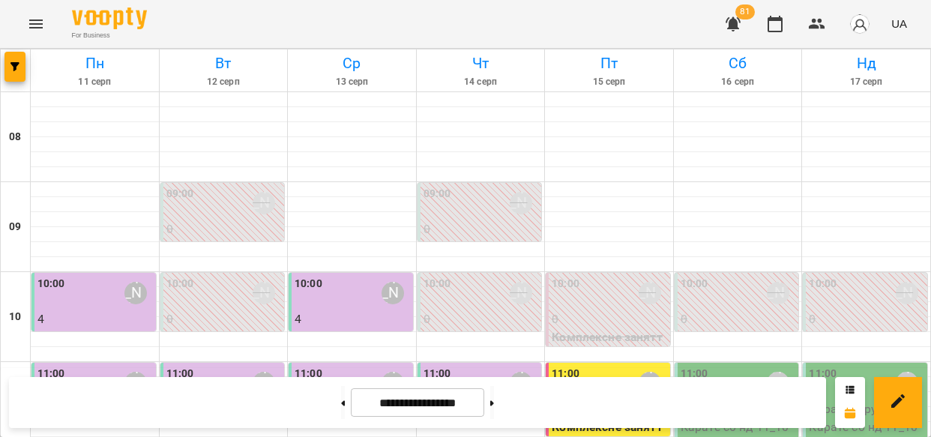  I want to click on h6: Чт, so click(481, 63).